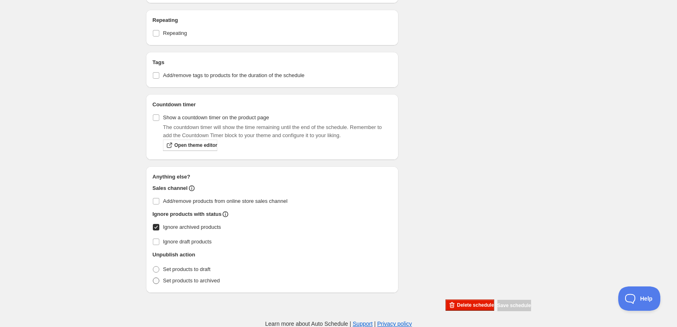 The width and height of the screenshot is (677, 327). What do you see at coordinates (191, 280) in the screenshot?
I see `span: Set products to archived` at bounding box center [191, 280].